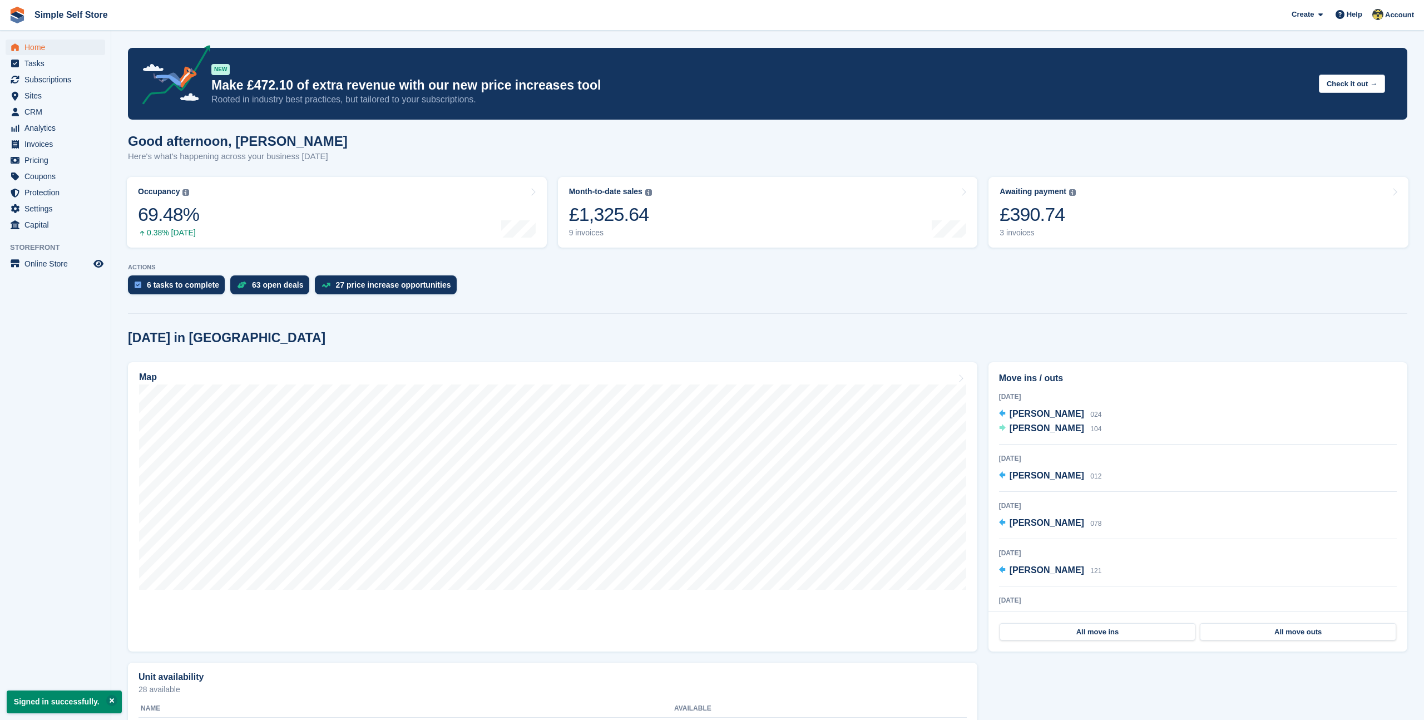 This screenshot has height=720, width=1424. I want to click on div: 6 tasks to complete, so click(183, 285).